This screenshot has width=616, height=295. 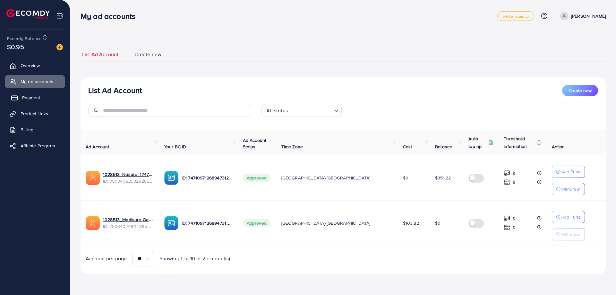 I want to click on div: <span class='underline'>1028513_Madisure Gold_1747023284113</span></br>7503407461143953415, so click(x=128, y=223).